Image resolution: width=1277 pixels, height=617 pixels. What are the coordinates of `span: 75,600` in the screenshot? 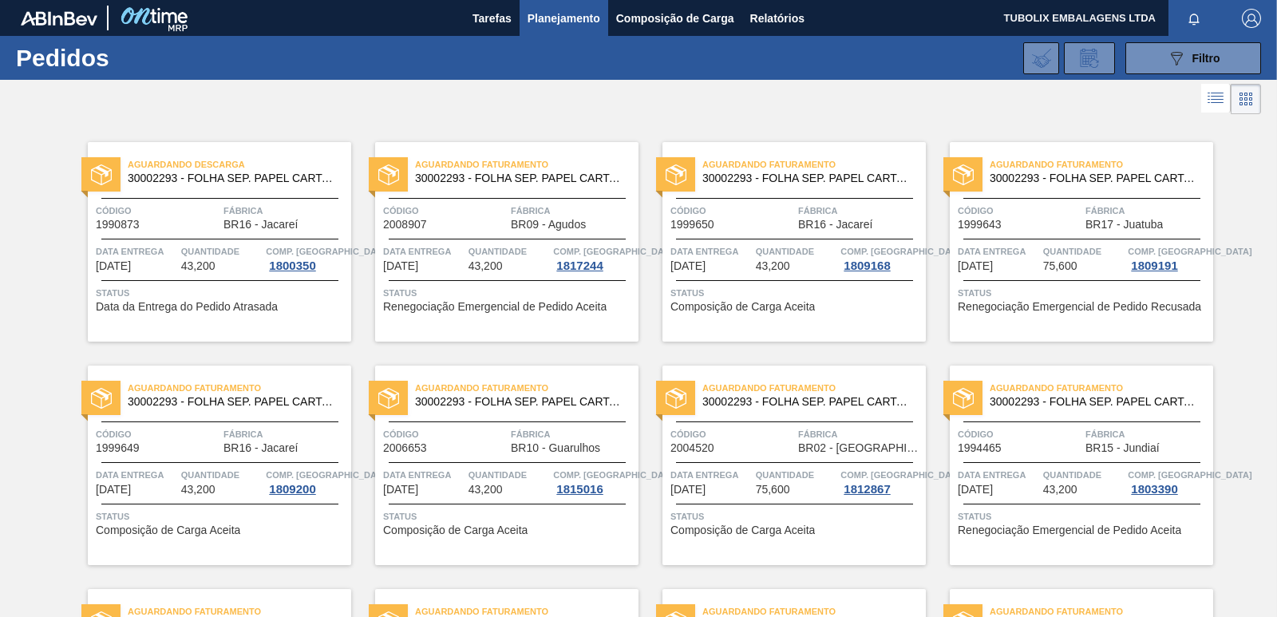 It's located at (773, 489).